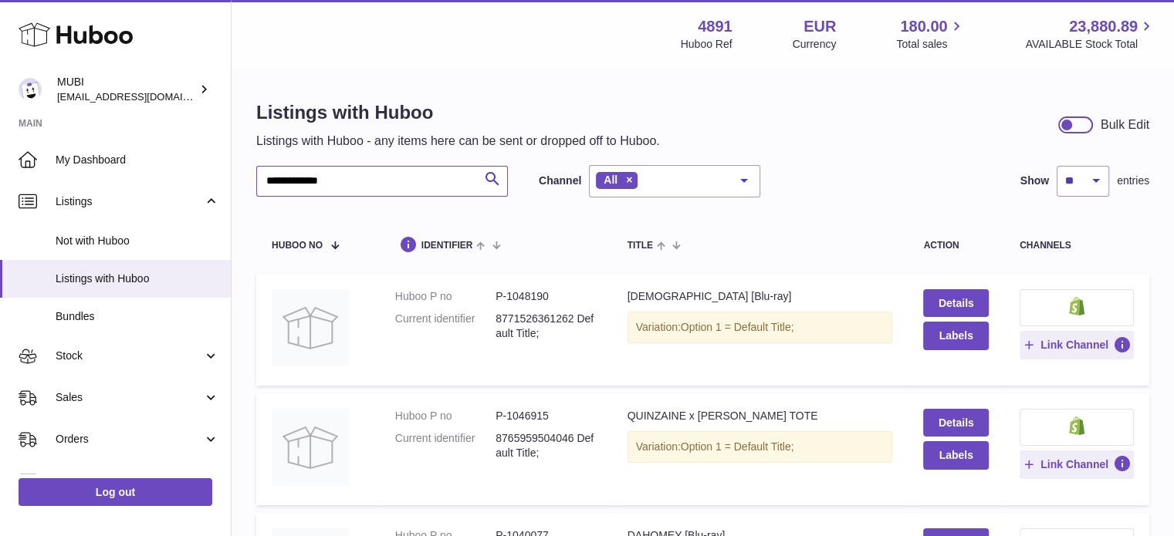 This screenshot has width=1174, height=536. Describe the element at coordinates (546, 446) in the screenshot. I see `dd: 8765959504046 Default Title;` at that location.